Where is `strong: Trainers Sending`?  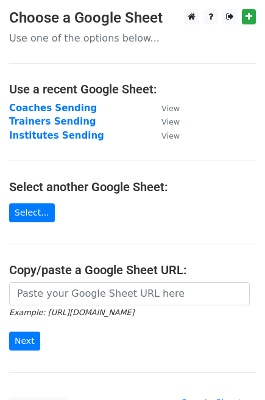 strong: Trainers Sending is located at coordinates (52, 121).